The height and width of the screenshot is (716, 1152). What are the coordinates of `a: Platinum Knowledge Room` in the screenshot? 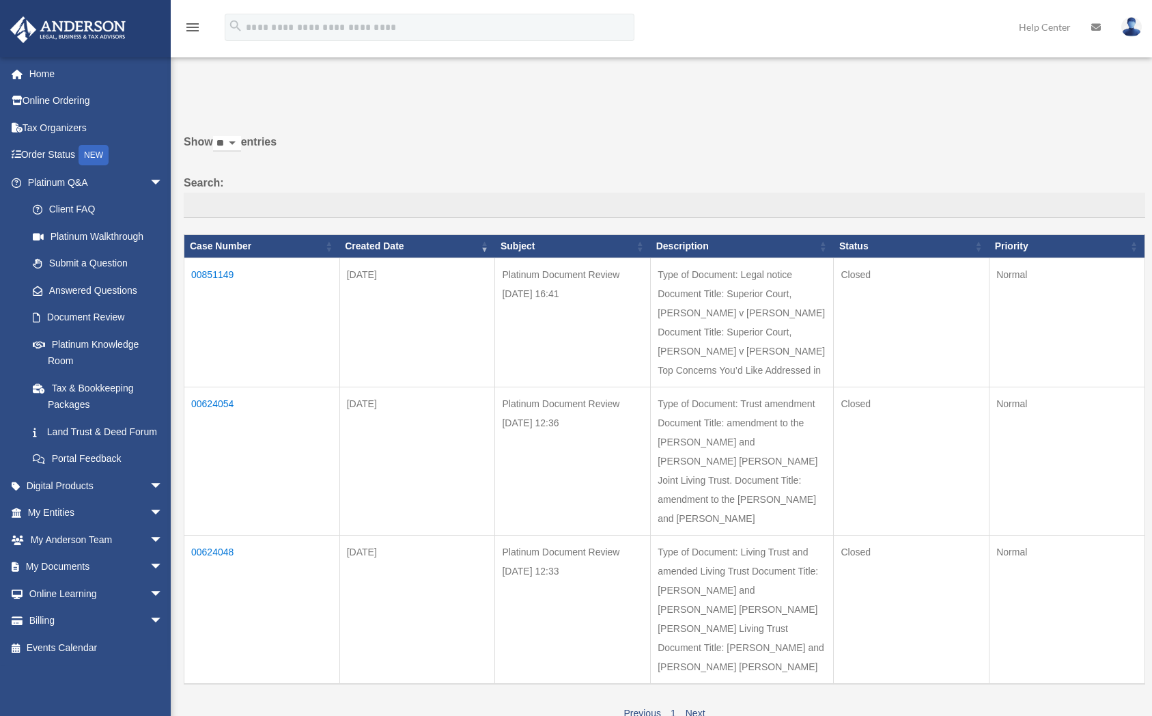 It's located at (98, 352).